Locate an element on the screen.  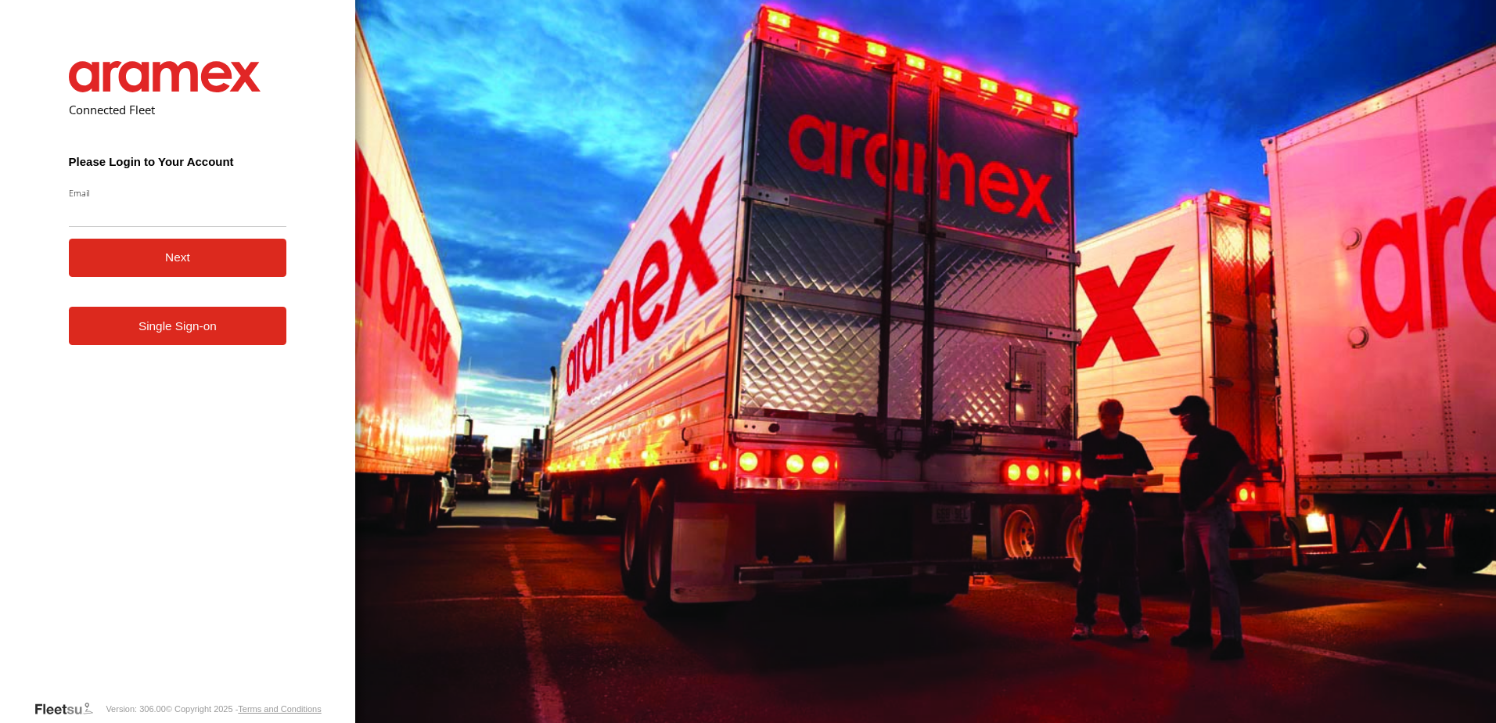
a: Terms and Conditions is located at coordinates (279, 709).